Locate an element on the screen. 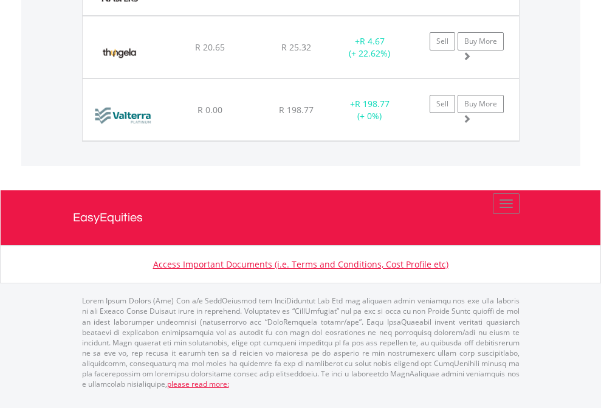  span: R 4.67 is located at coordinates (372, 41).